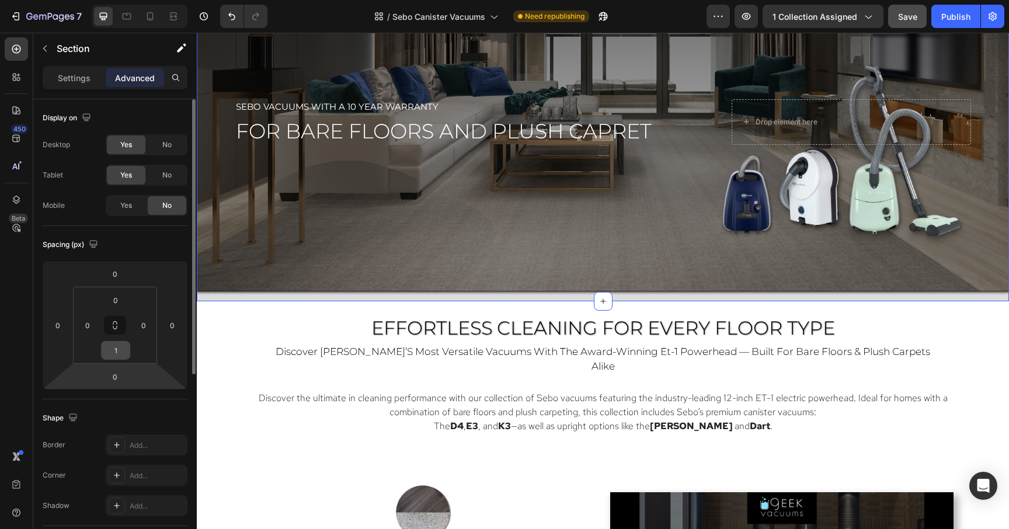 Image resolution: width=1009 pixels, height=529 pixels. Describe the element at coordinates (56, 145) in the screenshot. I see `div: Desktop` at that location.